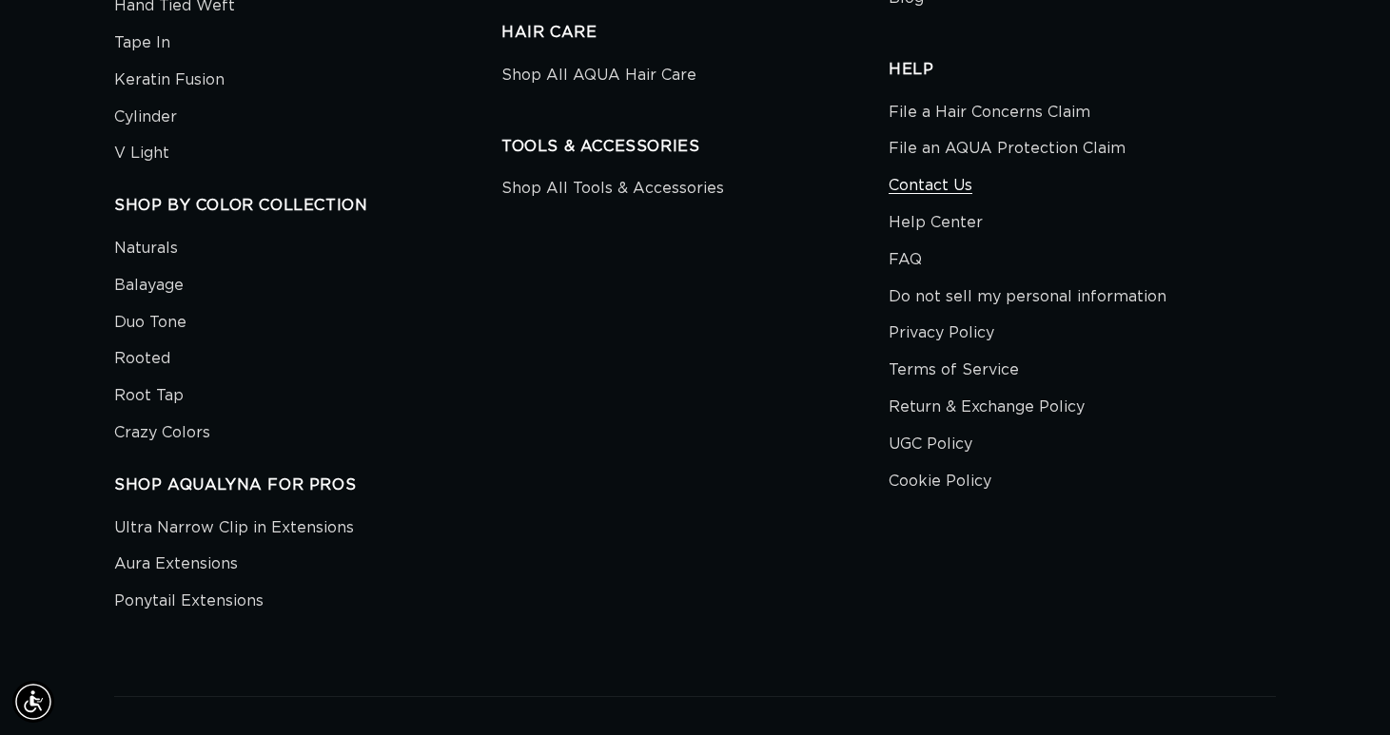 This screenshot has width=1390, height=735. Describe the element at coordinates (150, 322) in the screenshot. I see `a: Duo Tone` at that location.